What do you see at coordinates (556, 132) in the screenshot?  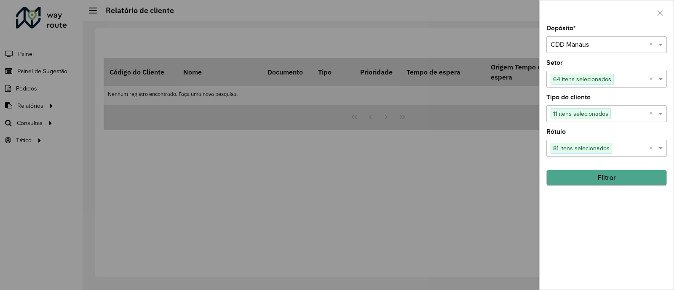 I see `label: Rótulo` at bounding box center [556, 132].